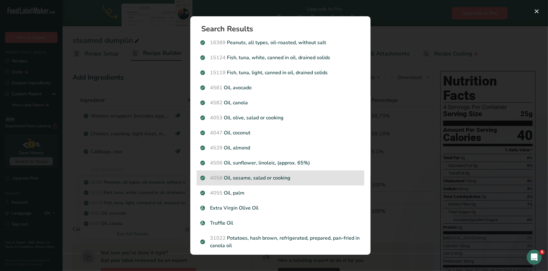 This screenshot has height=271, width=548. I want to click on span: 15124, so click(218, 58).